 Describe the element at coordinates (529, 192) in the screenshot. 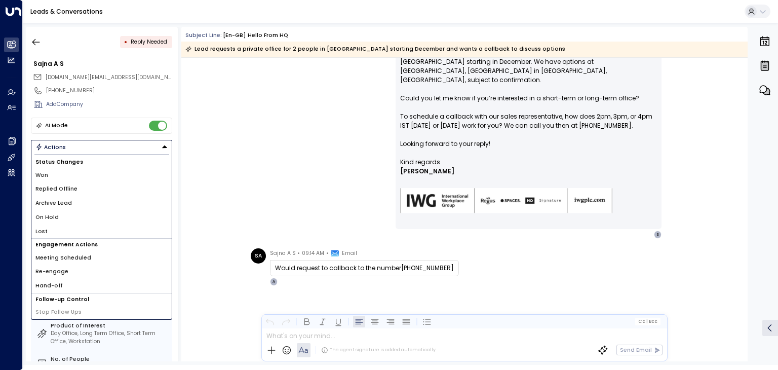

I see `div: Signature` at that location.